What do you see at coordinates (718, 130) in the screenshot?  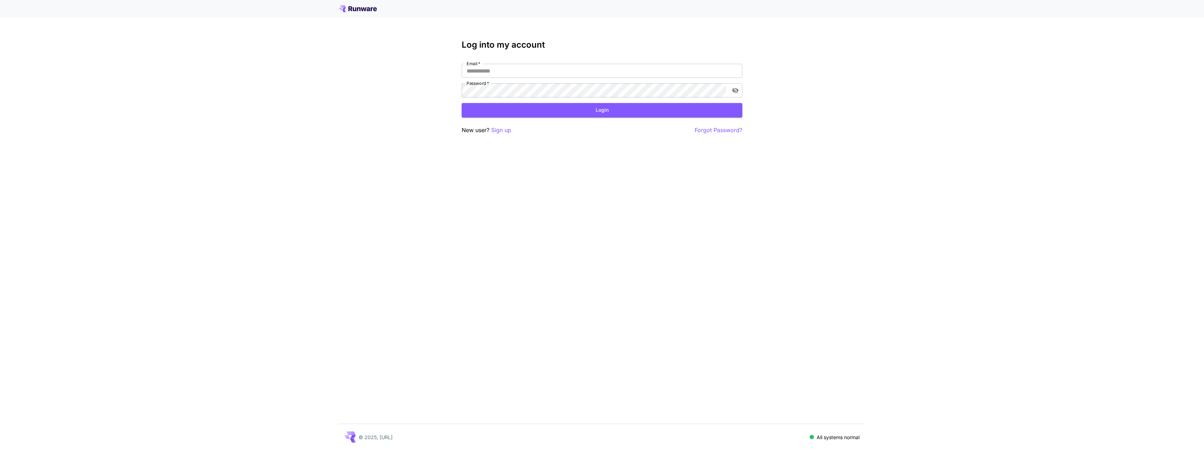 I see `p: Forgot Password?` at bounding box center [718, 130].